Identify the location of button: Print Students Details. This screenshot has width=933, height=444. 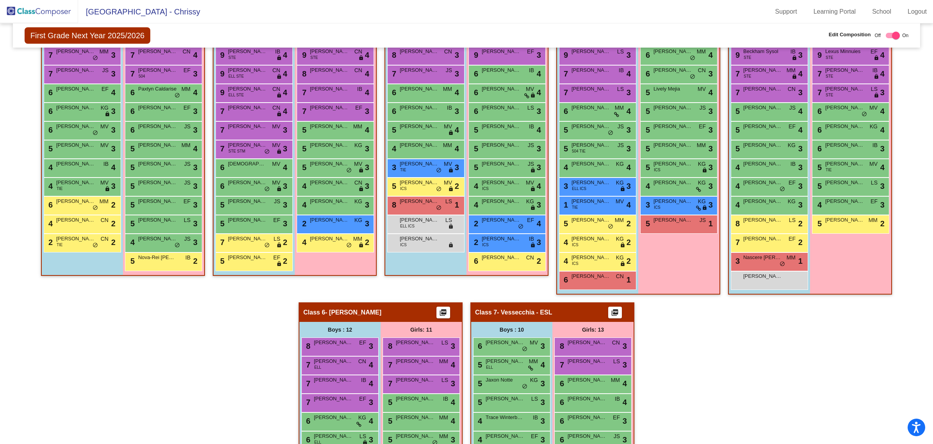
(615, 313).